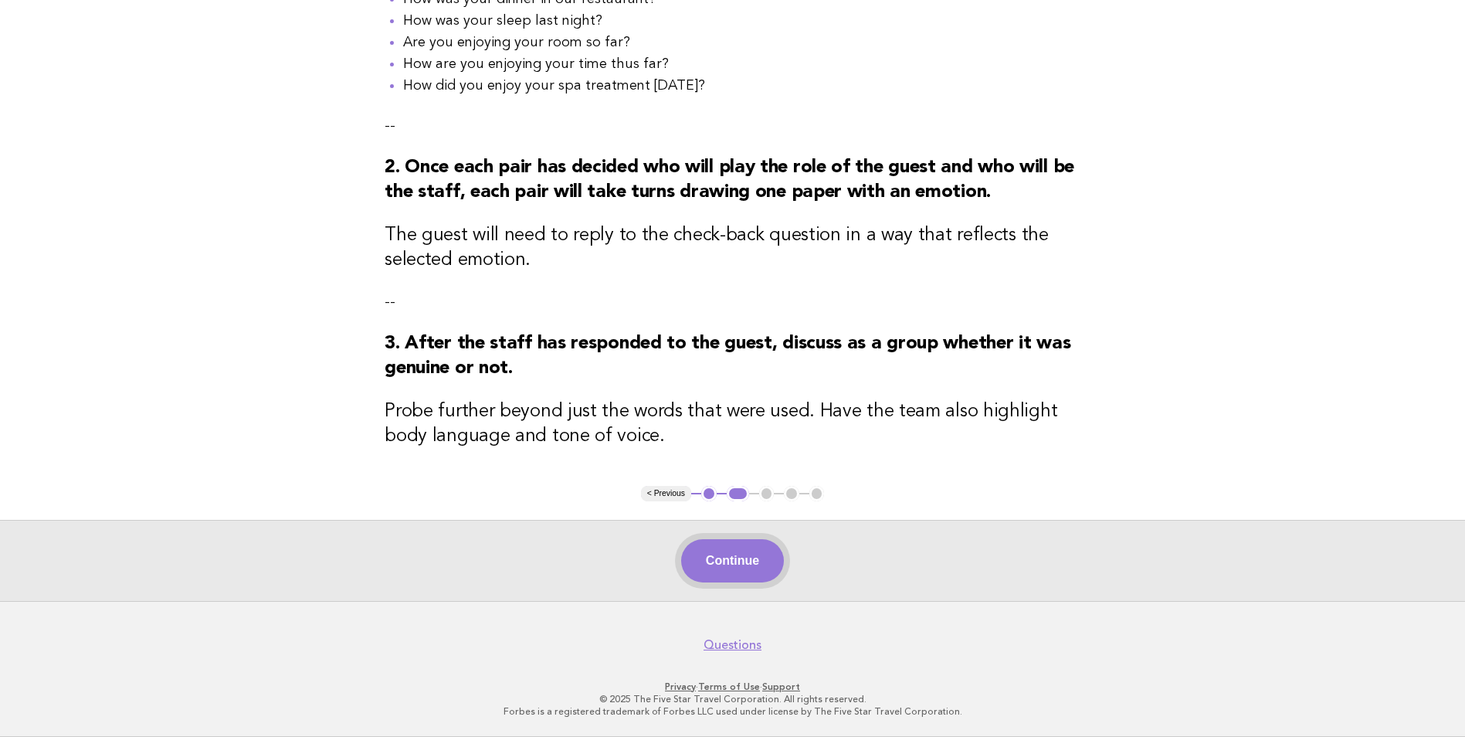 The image size is (1465, 737). What do you see at coordinates (709, 493) in the screenshot?
I see `button: 1` at bounding box center [709, 493].